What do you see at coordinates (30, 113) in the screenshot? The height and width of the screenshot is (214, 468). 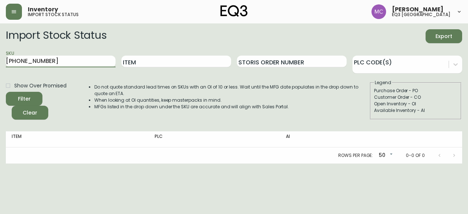 I see `button: Clear` at bounding box center [30, 113].